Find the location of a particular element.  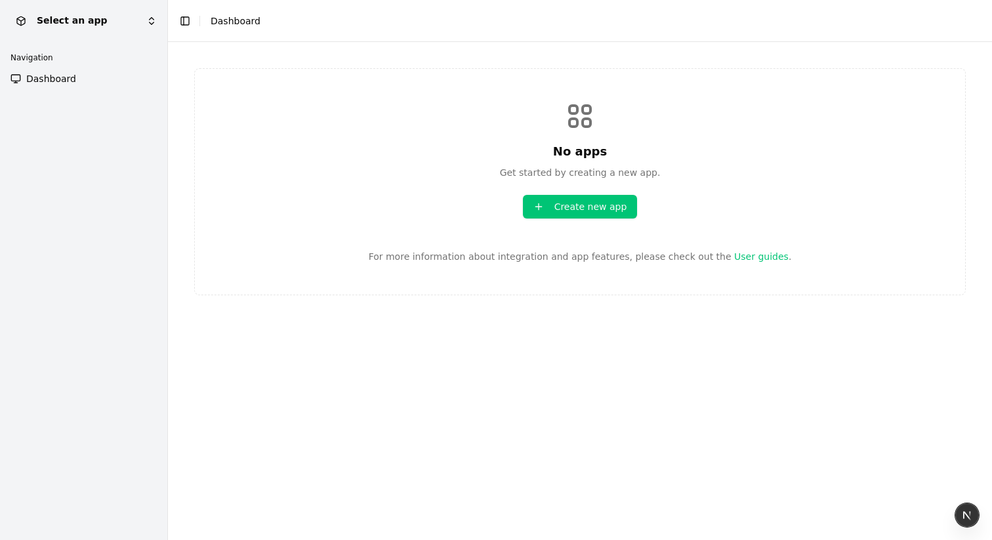

p: For more information about integration and app features, please check out the . is located at coordinates (580, 256).